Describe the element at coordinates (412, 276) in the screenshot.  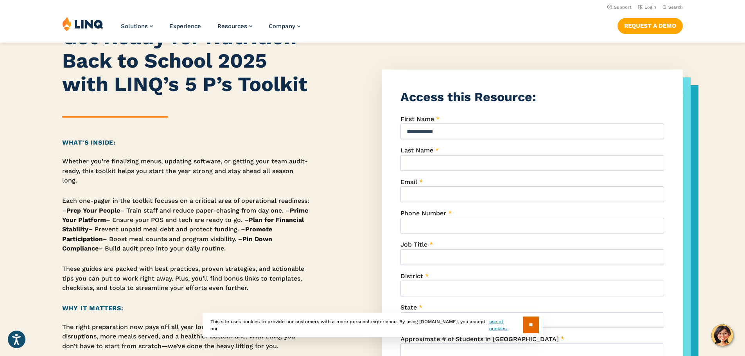
I see `span: District` at that location.